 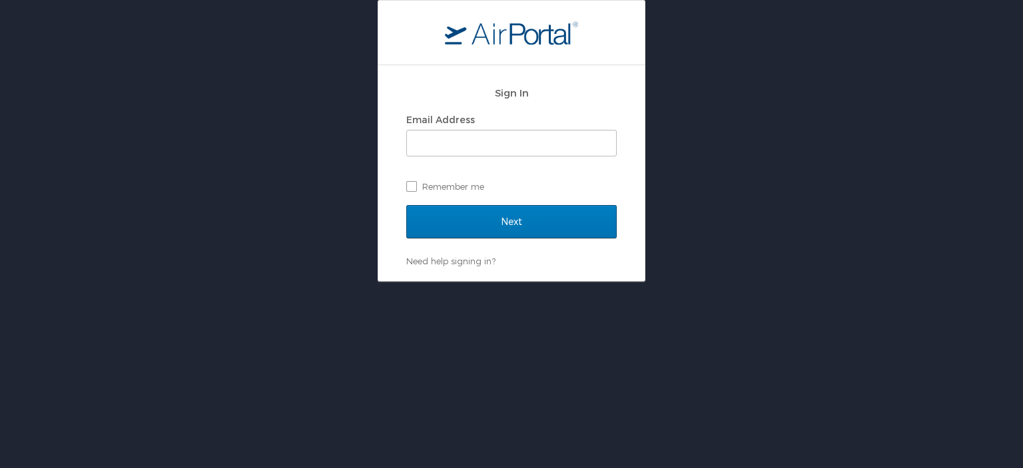 I want to click on input: Next, so click(x=511, y=222).